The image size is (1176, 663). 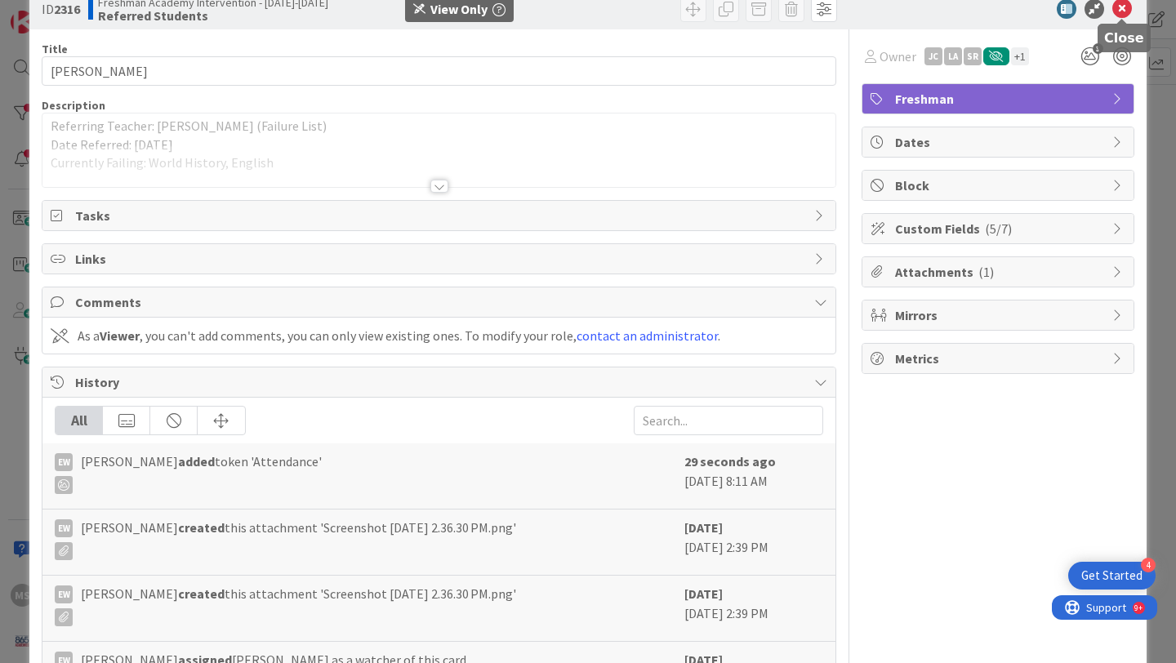 I want to click on div: All, so click(x=79, y=420).